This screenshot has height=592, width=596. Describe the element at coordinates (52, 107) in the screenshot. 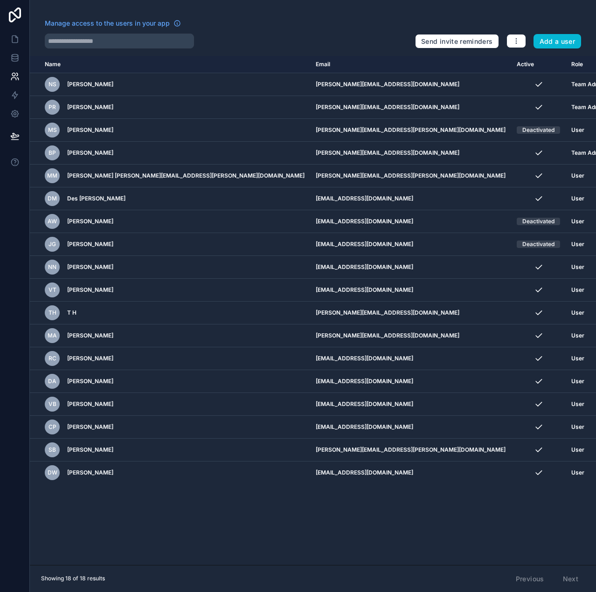

I see `span: PR` at that location.